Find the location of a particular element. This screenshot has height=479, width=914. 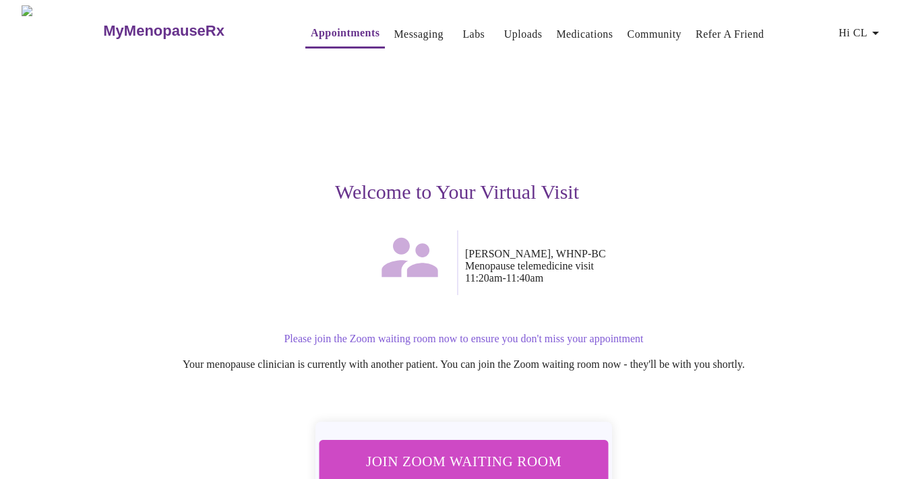

button: Uploads is located at coordinates (523, 34).